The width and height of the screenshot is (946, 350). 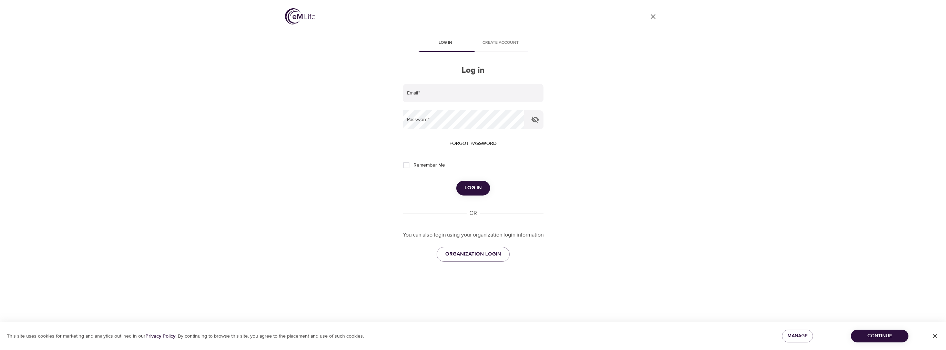 What do you see at coordinates (473, 43) in the screenshot?
I see `div: disabled tabs example` at bounding box center [473, 43].